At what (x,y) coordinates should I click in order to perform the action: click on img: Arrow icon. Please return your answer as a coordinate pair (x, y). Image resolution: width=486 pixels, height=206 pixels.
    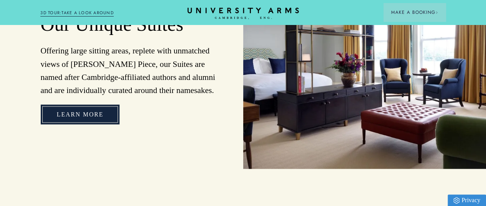
    Looking at the image, I should click on (436, 12).